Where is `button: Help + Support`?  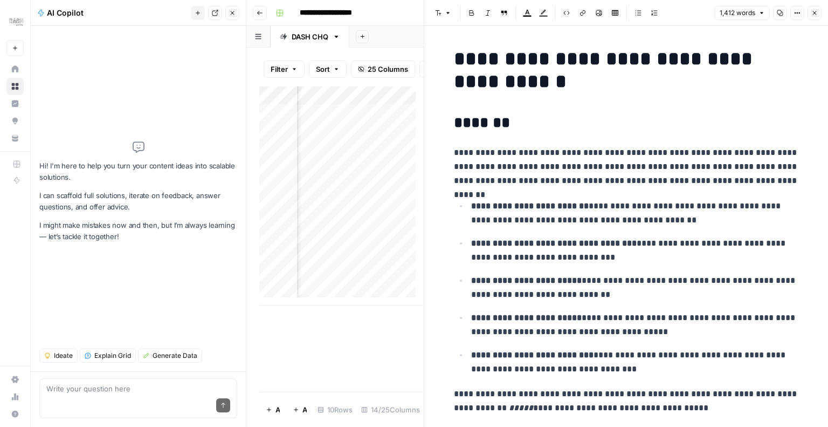
button: Help + Support is located at coordinates (15, 414).